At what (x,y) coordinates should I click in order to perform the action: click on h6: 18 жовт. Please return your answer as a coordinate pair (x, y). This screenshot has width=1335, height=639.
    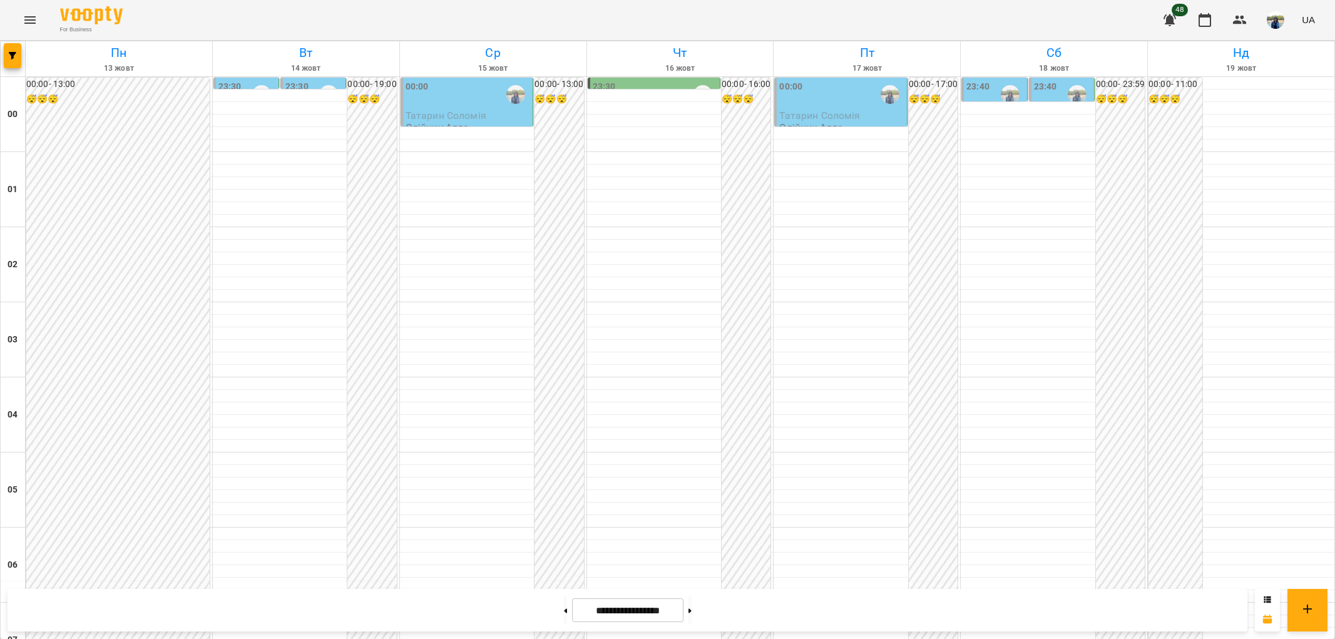
    Looking at the image, I should click on (1054, 68).